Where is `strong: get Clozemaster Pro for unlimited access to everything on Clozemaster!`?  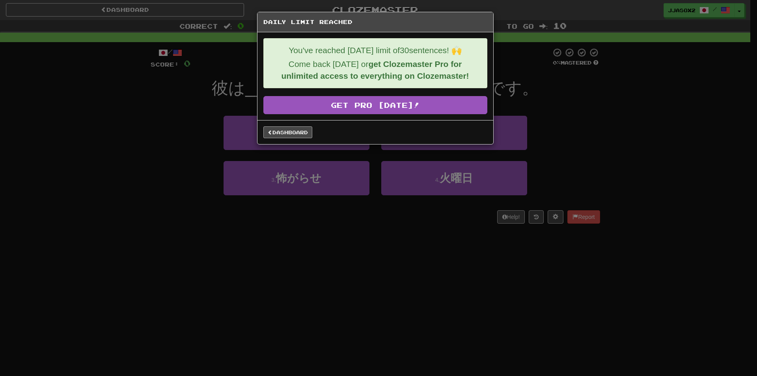
strong: get Clozemaster Pro for unlimited access to everything on Clozemaster! is located at coordinates (375, 70).